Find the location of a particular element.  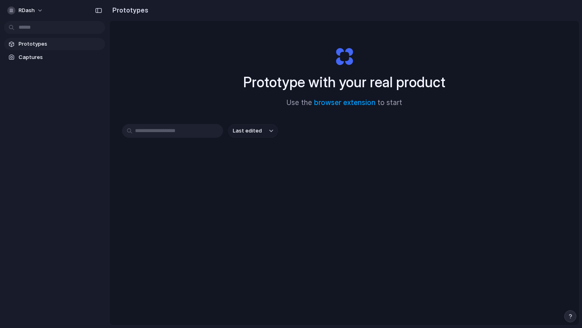

button: Last edited is located at coordinates (253, 131).